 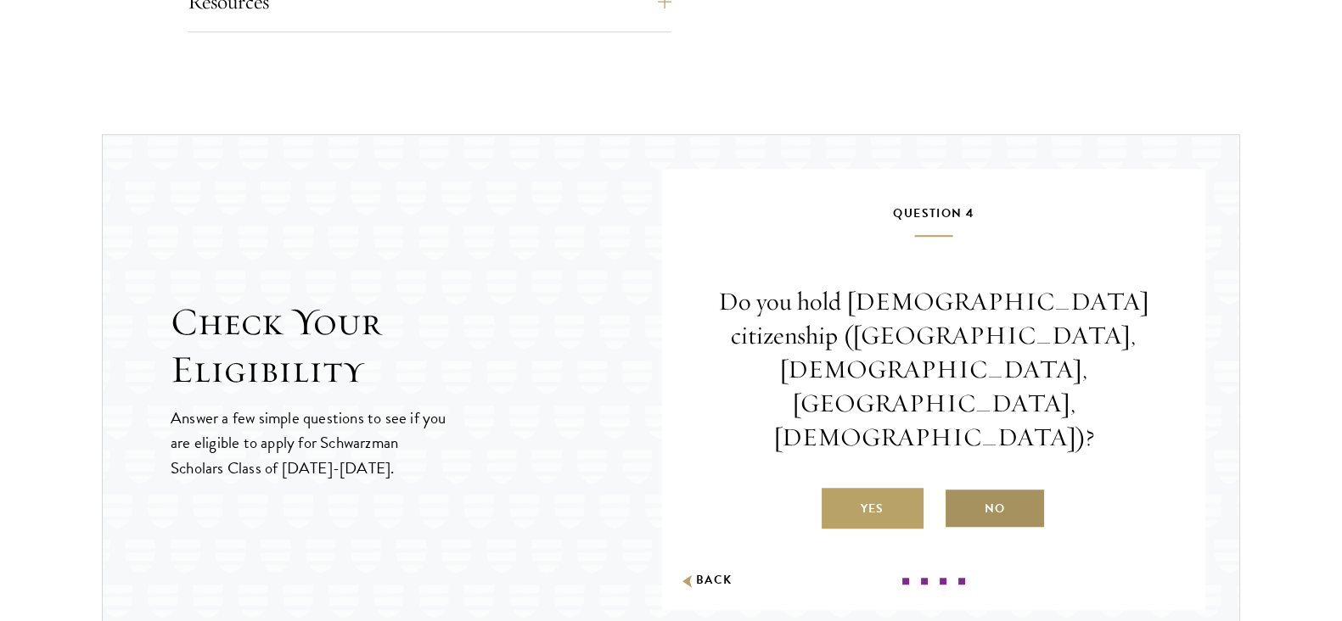 I want to click on h2: Check Your Eligibility, so click(x=416, y=346).